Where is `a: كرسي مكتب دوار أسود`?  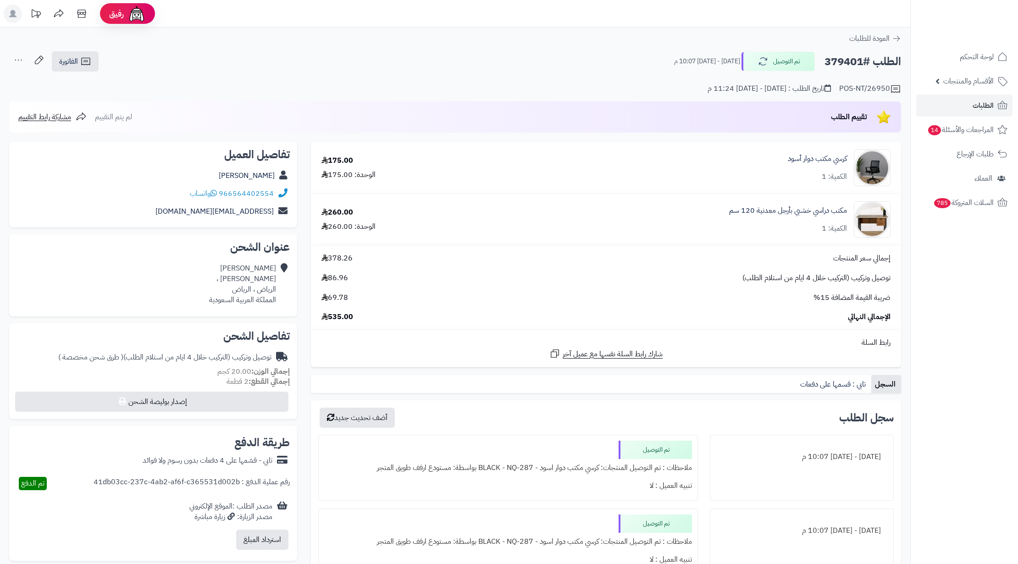 a: كرسي مكتب دوار أسود is located at coordinates (817, 159).